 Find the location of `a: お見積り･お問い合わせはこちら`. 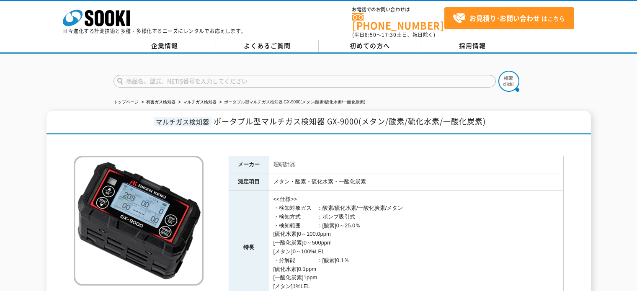

a: お見積り･お問い合わせはこちら is located at coordinates (509, 18).